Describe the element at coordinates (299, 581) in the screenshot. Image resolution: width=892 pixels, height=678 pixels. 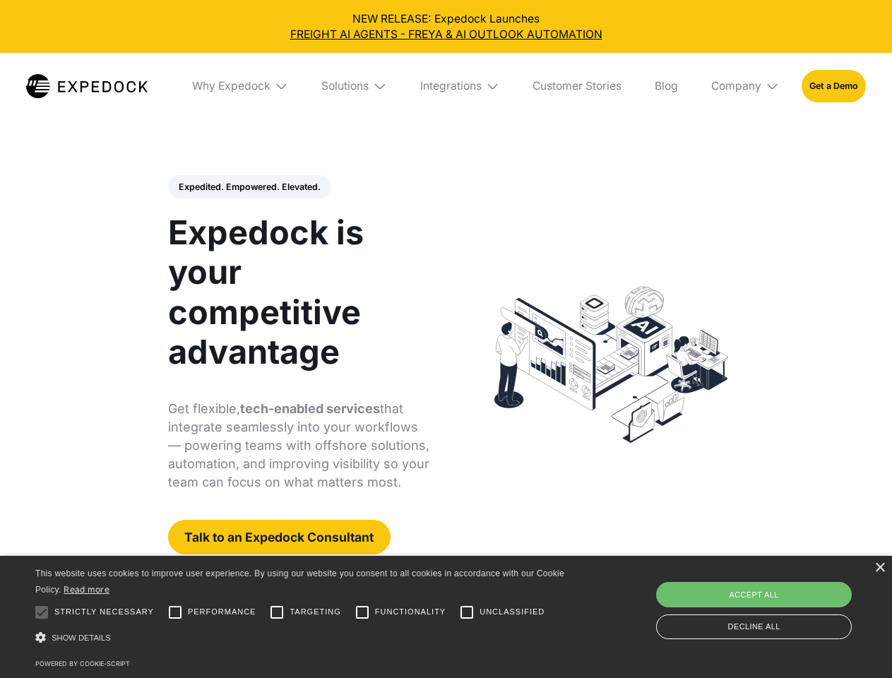
I see `span: This website uses cookies to improve user experience. By using our website you consent to all coo...` at that location.